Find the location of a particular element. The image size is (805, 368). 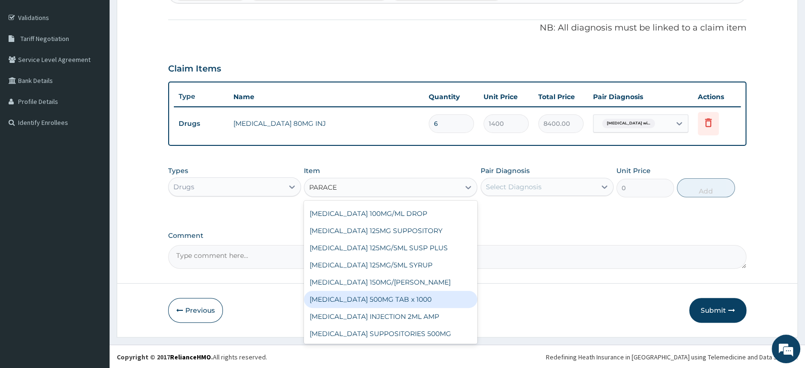

textarea: Type your message and hit 'Enter' is located at coordinates (93, 277).